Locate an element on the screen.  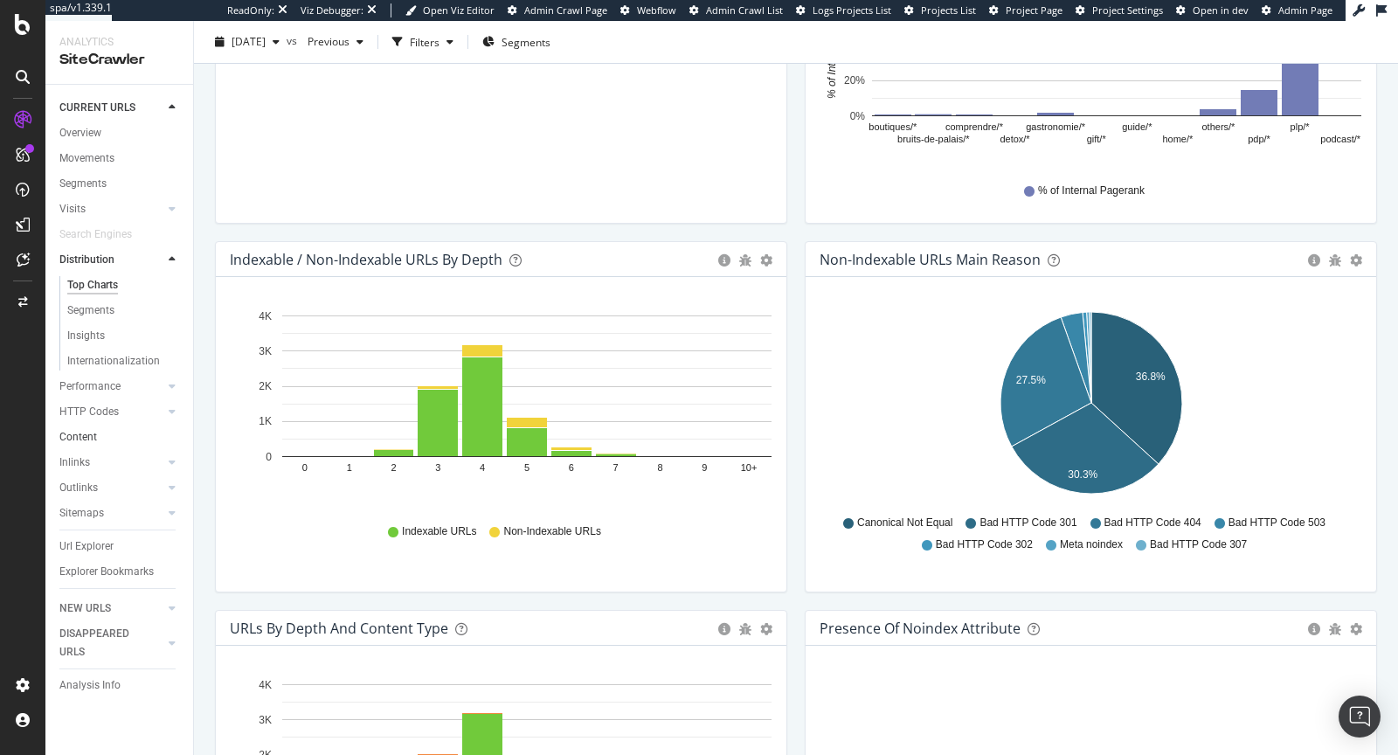
text: 27.5% is located at coordinates (1031, 380).